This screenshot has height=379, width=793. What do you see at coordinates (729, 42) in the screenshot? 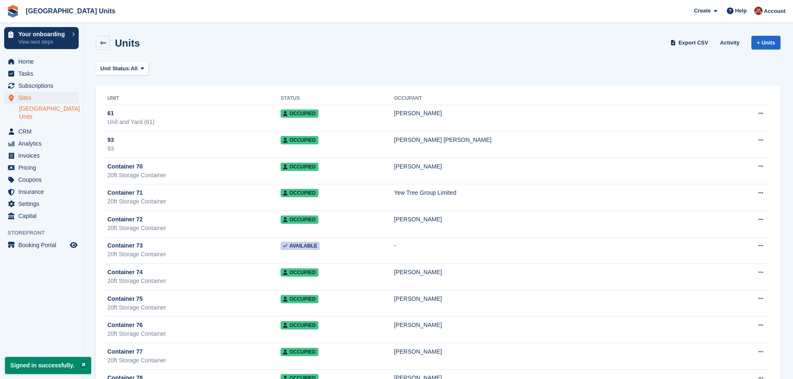
I see `a: Activity` at bounding box center [729, 42].